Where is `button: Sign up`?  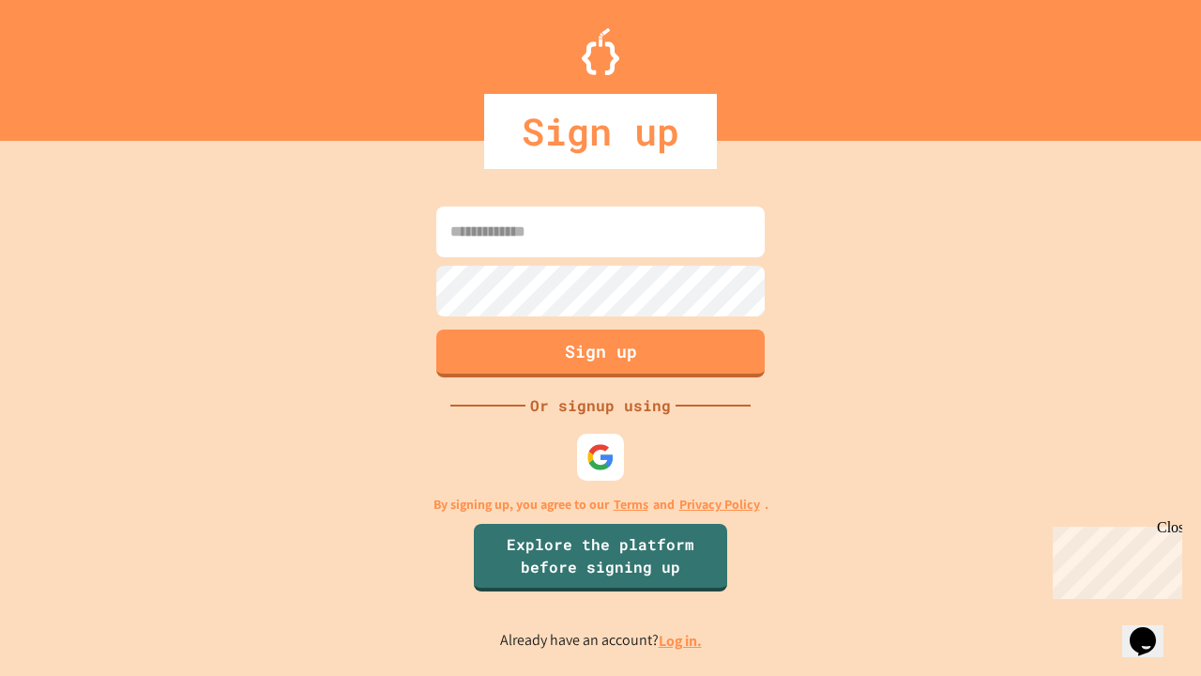
button: Sign up is located at coordinates (601, 353).